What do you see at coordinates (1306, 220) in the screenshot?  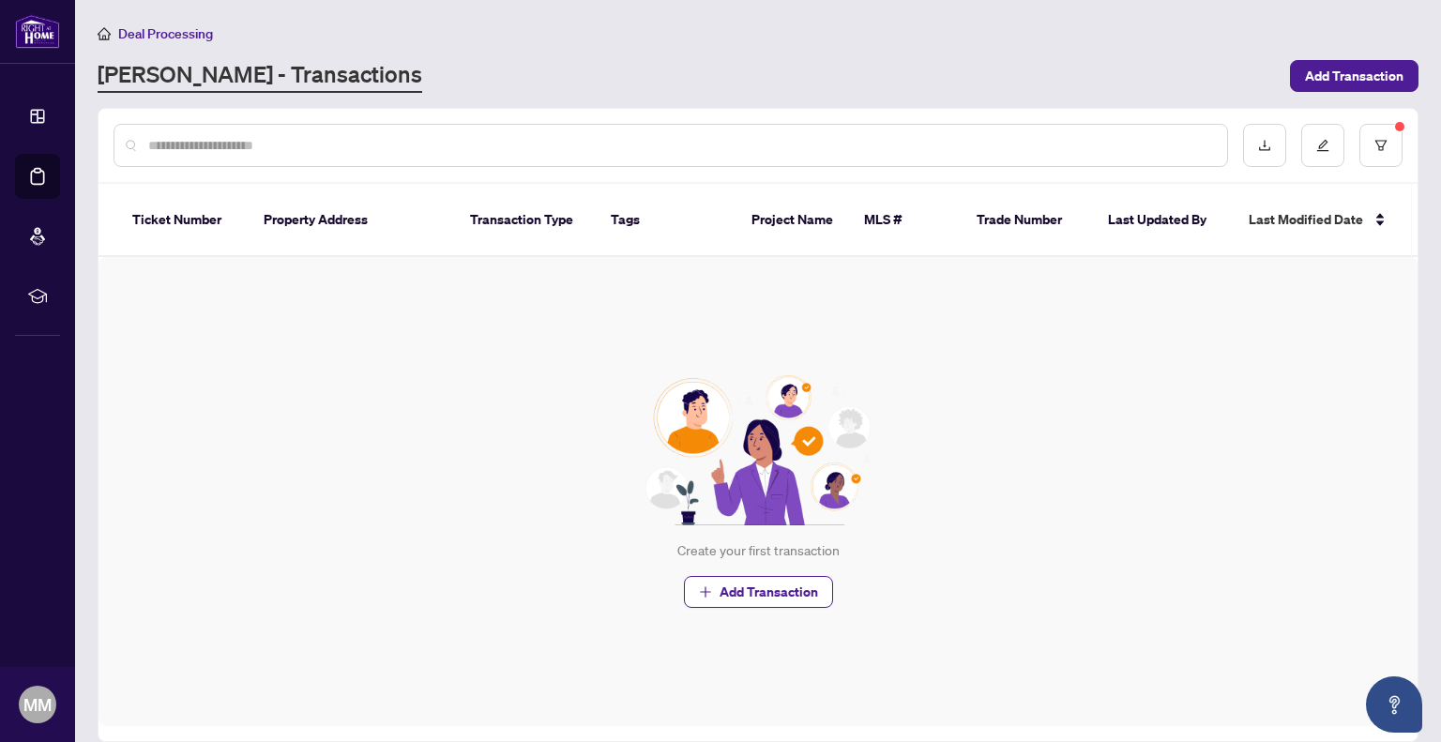 I see `span: Last Modified Date` at bounding box center [1306, 220].